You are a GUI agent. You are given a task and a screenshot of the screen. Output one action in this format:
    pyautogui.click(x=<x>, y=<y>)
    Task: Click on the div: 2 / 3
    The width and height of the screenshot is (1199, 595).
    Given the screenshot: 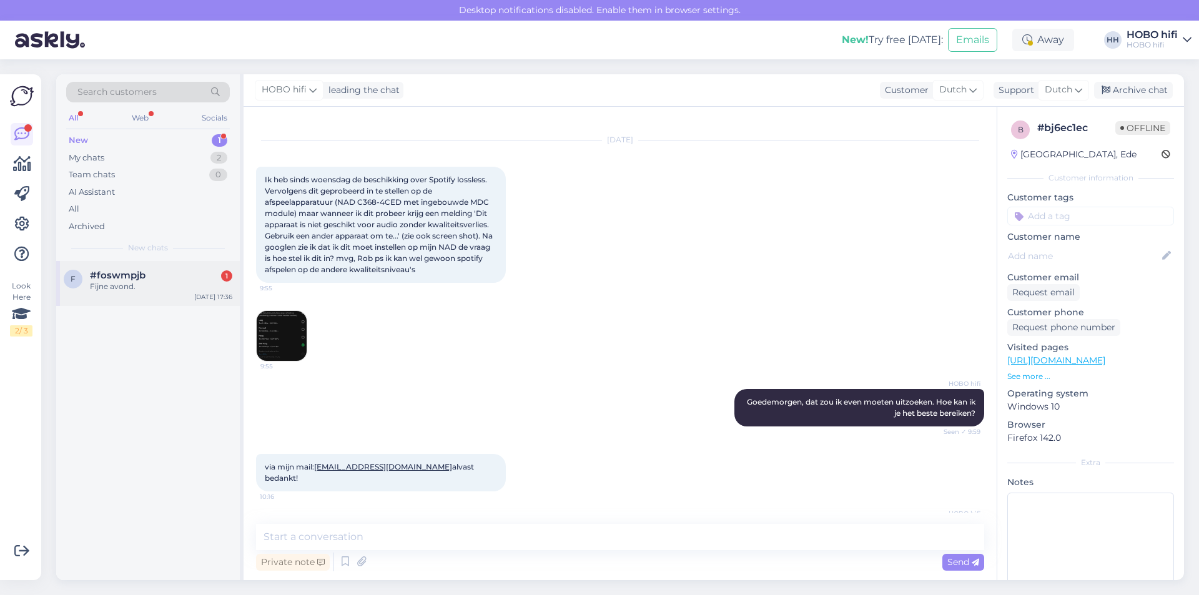 What is the action you would take?
    pyautogui.click(x=21, y=331)
    